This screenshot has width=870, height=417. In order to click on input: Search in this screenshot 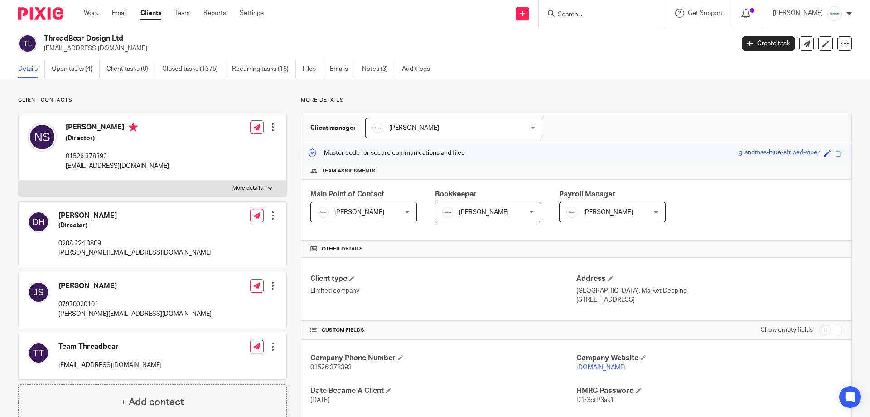, I will do `click(598, 15)`.